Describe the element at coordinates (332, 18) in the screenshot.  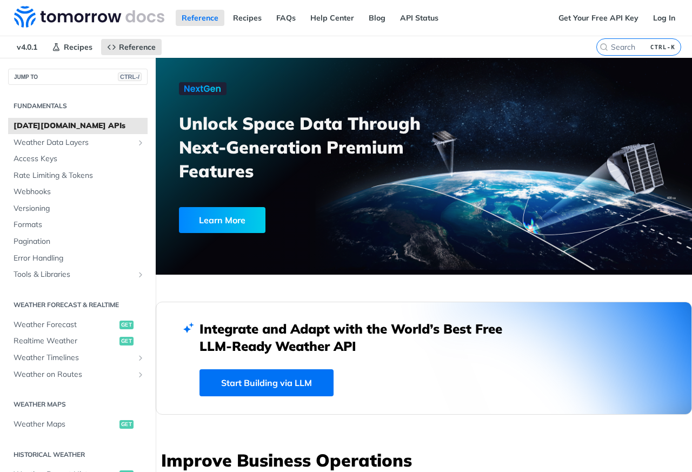
I see `a: Help Center` at that location.